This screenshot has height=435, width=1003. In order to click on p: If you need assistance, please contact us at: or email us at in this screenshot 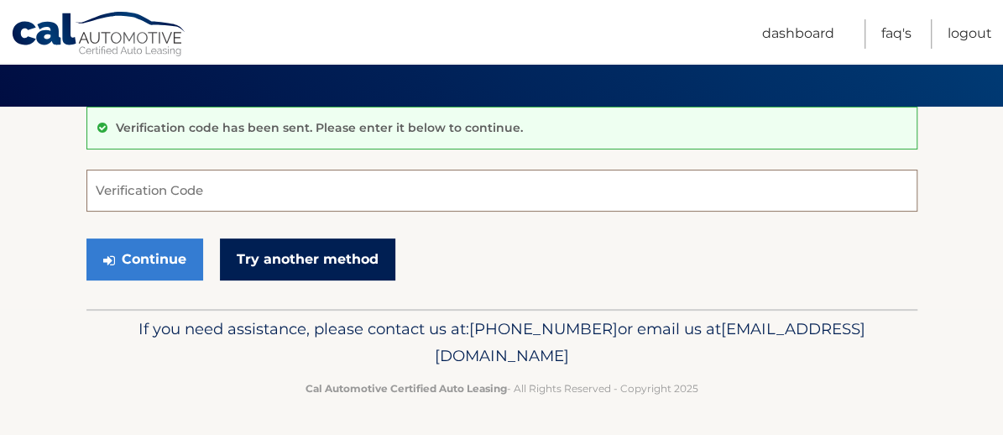, I will do `click(502, 342)`.